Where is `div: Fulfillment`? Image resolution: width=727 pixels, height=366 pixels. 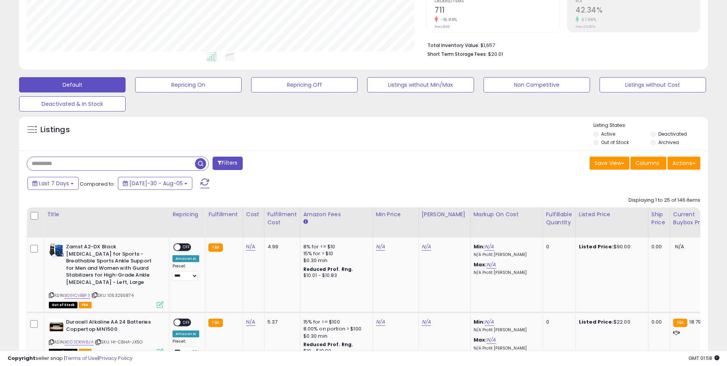
div: Fulfillment is located at coordinates (224, 214).